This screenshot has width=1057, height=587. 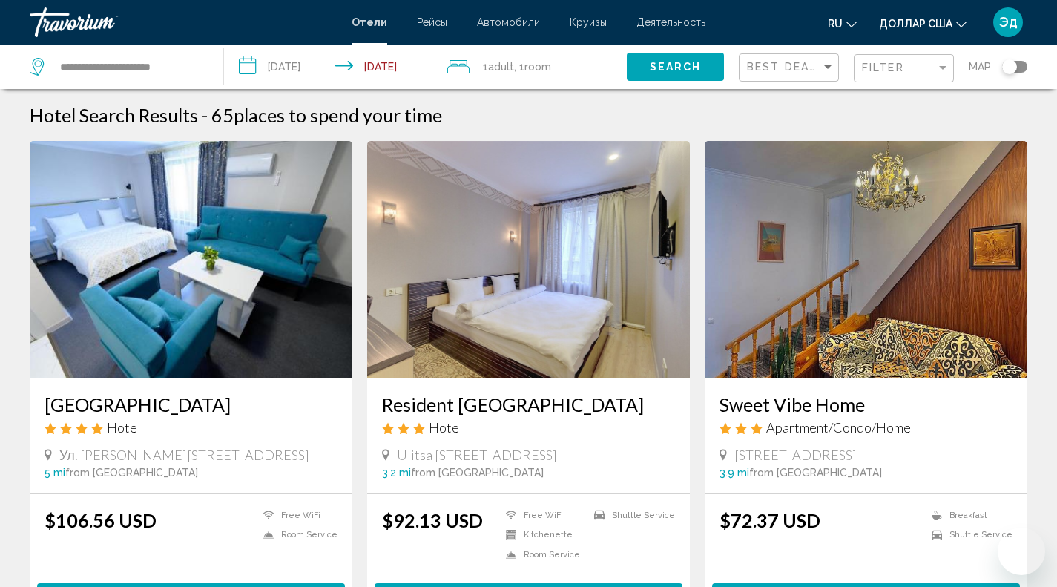 What do you see at coordinates (866, 404) in the screenshot?
I see `h3: Sweet Vibe Home` at bounding box center [866, 404].